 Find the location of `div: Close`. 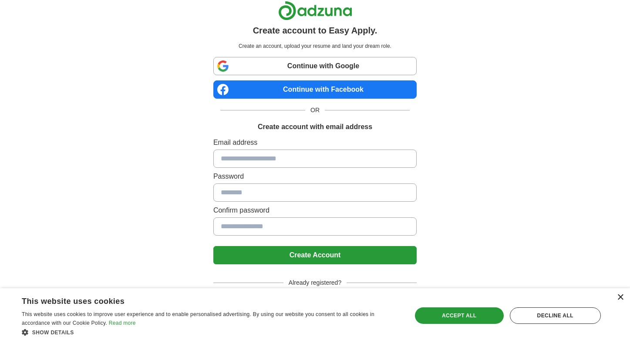

div: Close is located at coordinates (620, 298).